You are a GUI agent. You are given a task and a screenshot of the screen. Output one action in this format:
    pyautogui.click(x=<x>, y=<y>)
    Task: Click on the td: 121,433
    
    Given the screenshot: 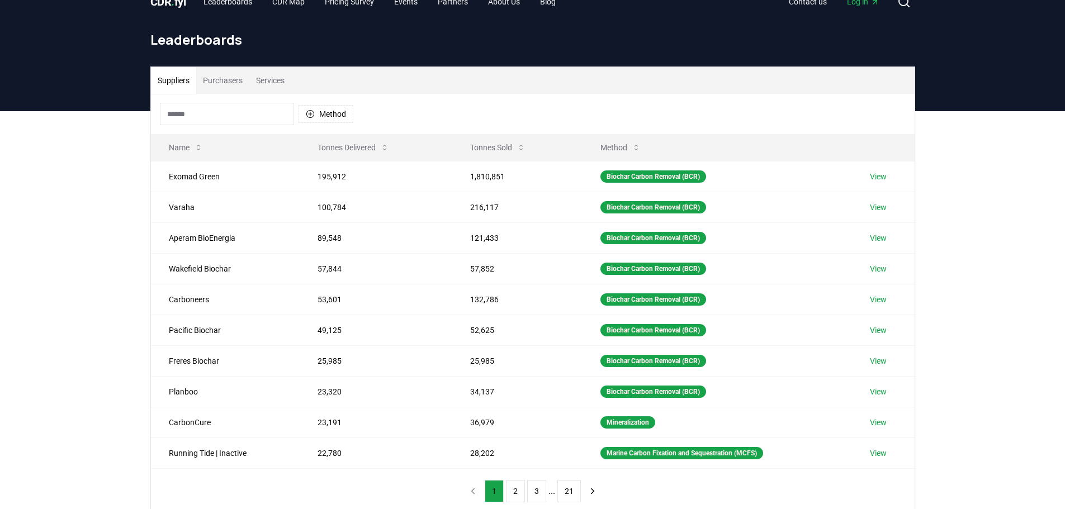 What is the action you would take?
    pyautogui.click(x=517, y=238)
    